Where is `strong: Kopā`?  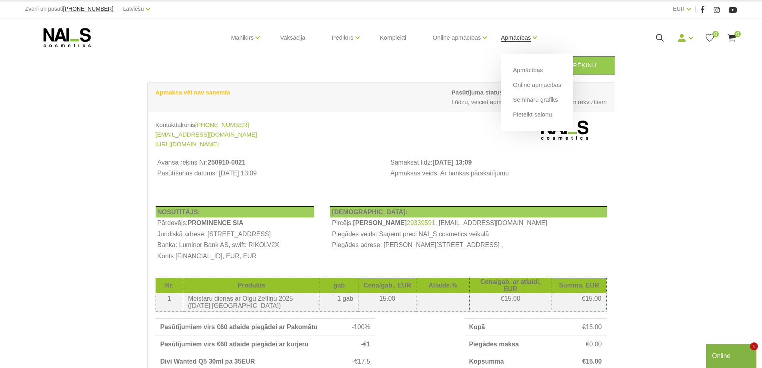
strong: Kopā is located at coordinates (477, 326).